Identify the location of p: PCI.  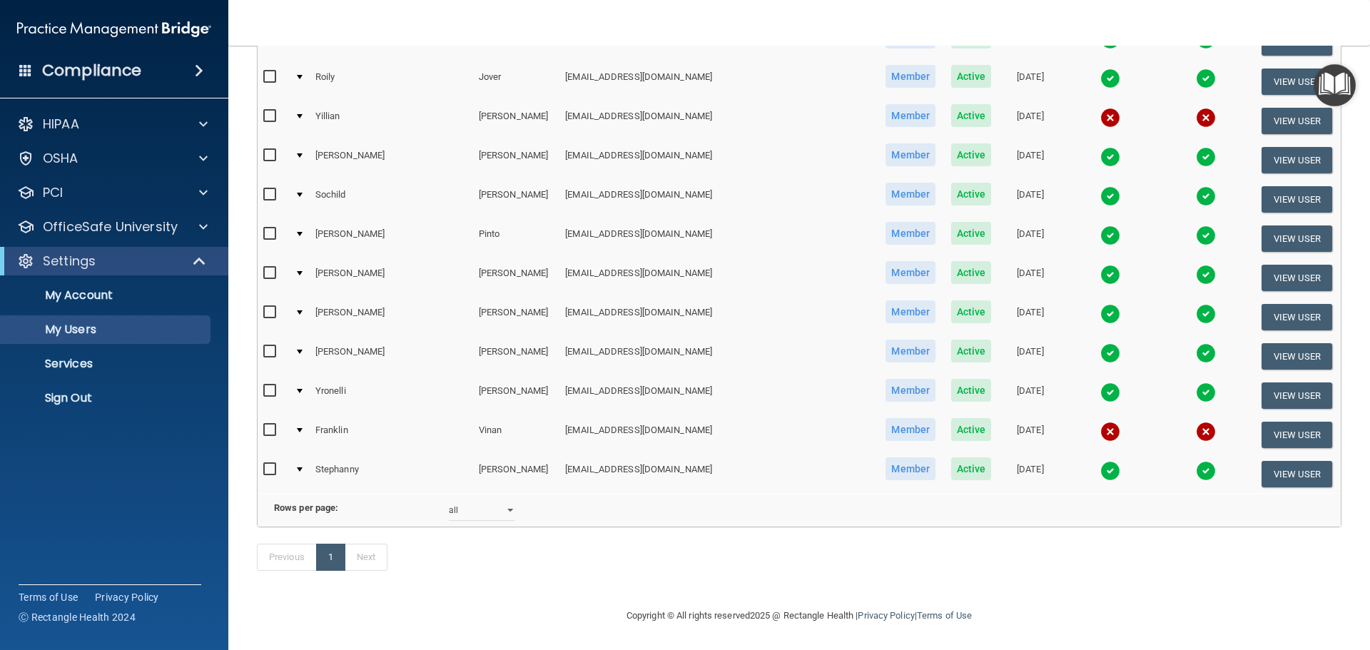
(53, 193).